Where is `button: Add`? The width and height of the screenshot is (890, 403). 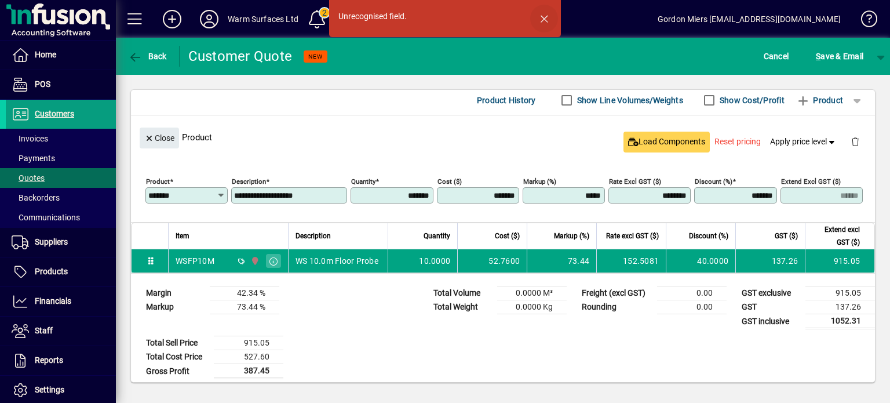
button: Add is located at coordinates (172, 19).